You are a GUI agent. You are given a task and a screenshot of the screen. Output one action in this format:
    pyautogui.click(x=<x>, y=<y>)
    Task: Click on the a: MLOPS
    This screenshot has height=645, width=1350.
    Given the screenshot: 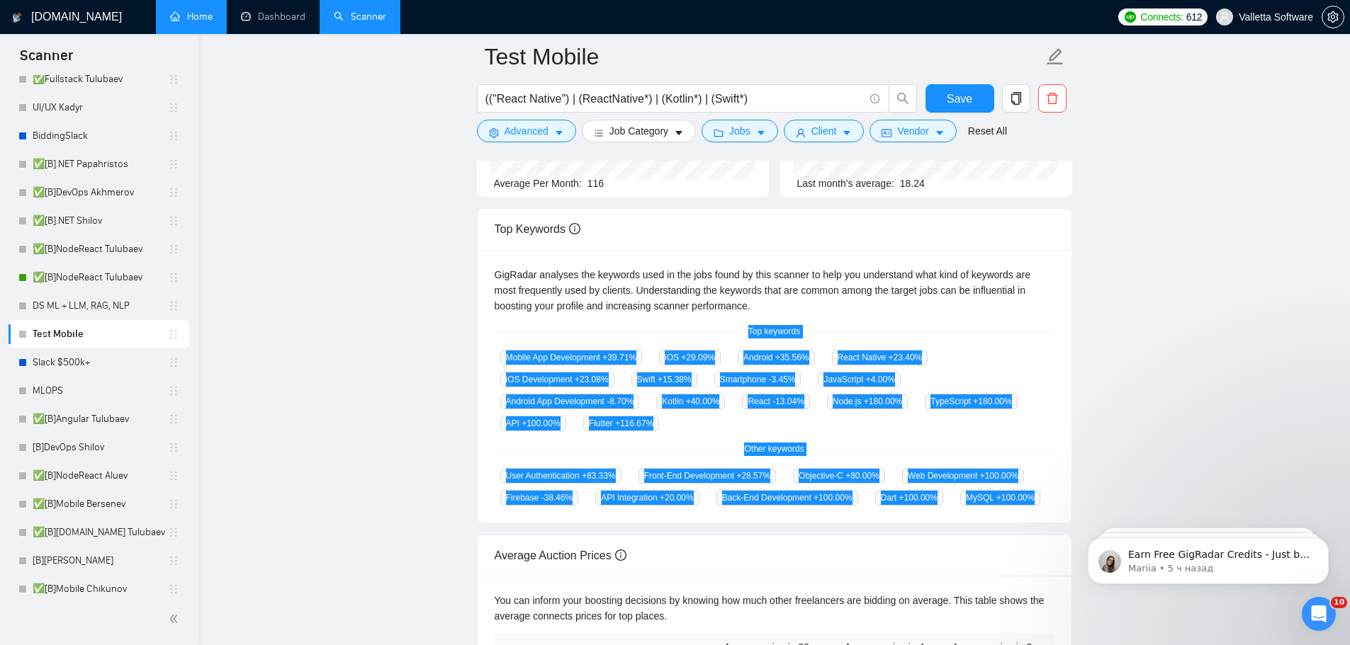 What is the action you would take?
    pyautogui.click(x=100, y=391)
    